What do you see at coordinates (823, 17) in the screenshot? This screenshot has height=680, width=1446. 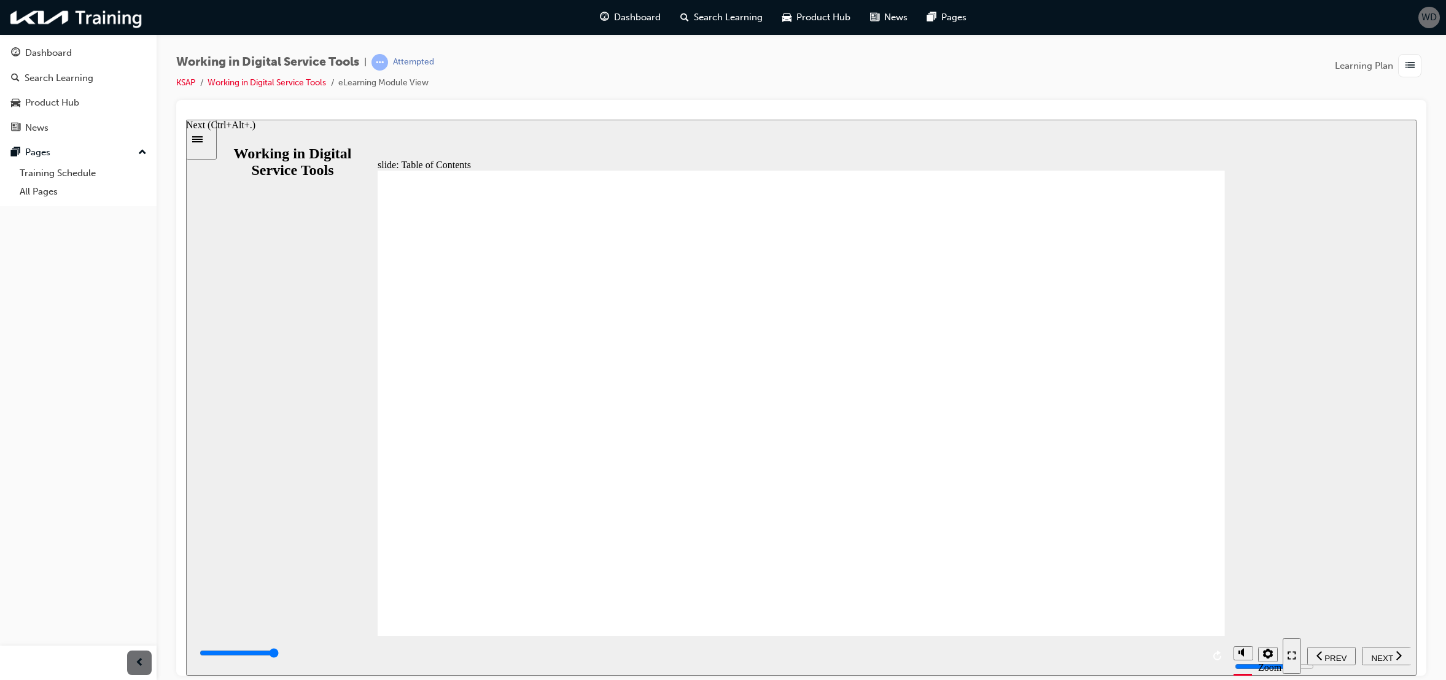 I see `span: Product Hub` at bounding box center [823, 17].